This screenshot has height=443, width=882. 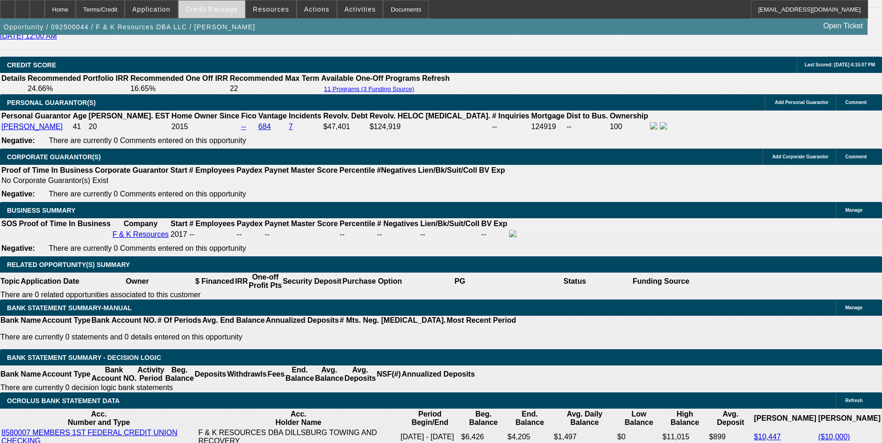 What do you see at coordinates (853, 210) in the screenshot?
I see `span: Manage` at bounding box center [853, 210].